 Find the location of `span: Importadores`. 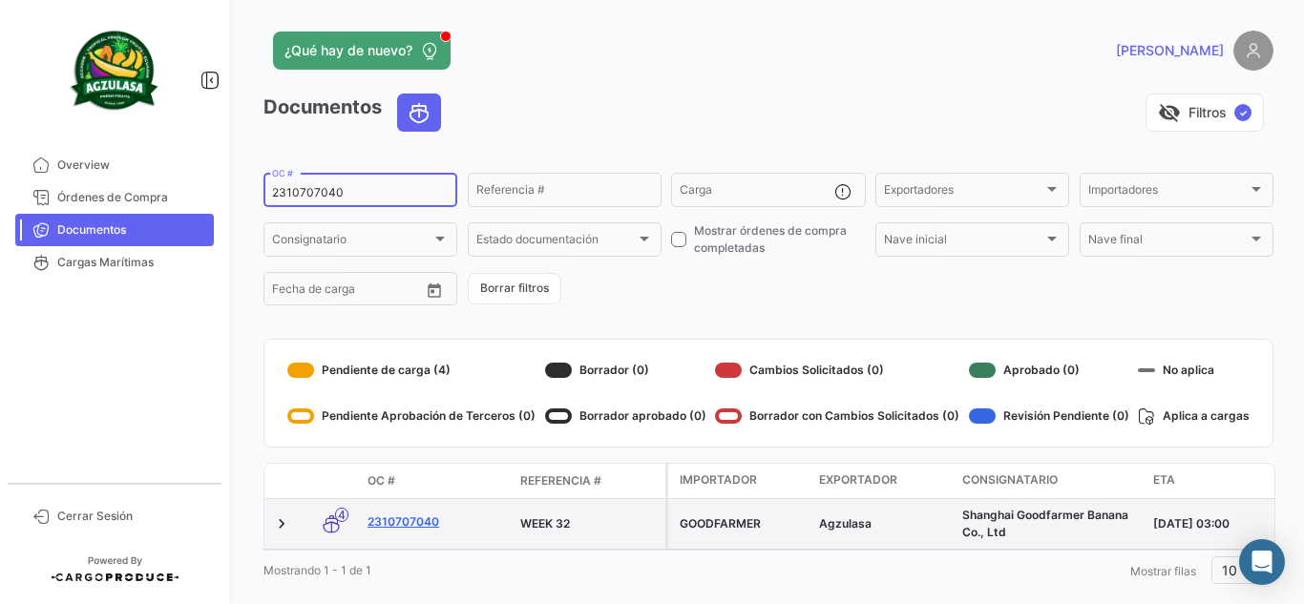

span: Importadores is located at coordinates (1167, 193).